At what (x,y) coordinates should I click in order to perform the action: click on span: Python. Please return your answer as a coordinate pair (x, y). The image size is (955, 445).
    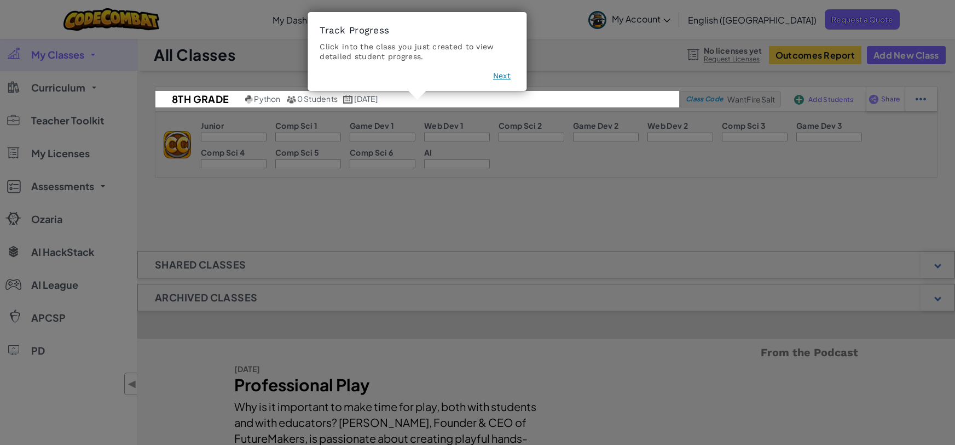
    Looking at the image, I should click on (267, 99).